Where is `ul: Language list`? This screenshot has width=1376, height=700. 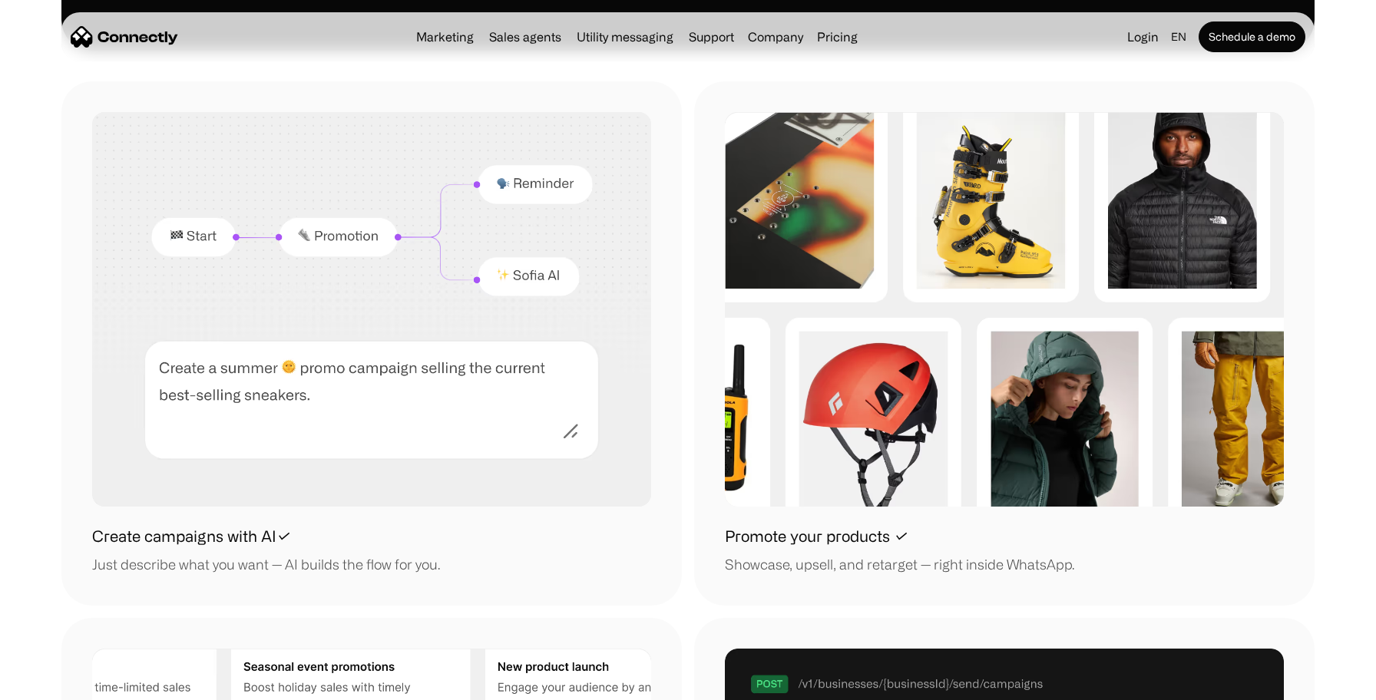
ul: Language list is located at coordinates (61, 684).